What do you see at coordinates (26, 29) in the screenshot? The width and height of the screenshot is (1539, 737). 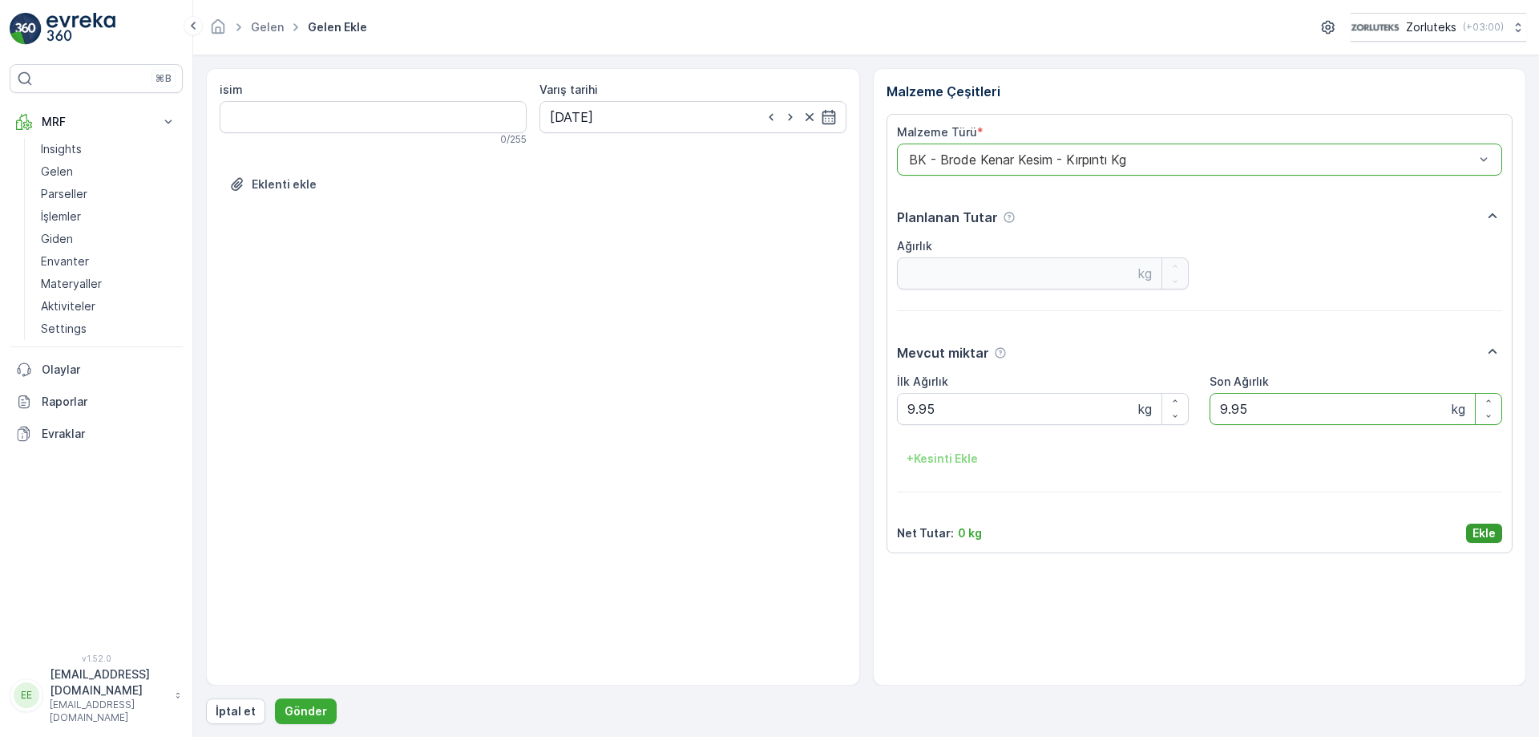 I see `img: logo` at bounding box center [26, 29].